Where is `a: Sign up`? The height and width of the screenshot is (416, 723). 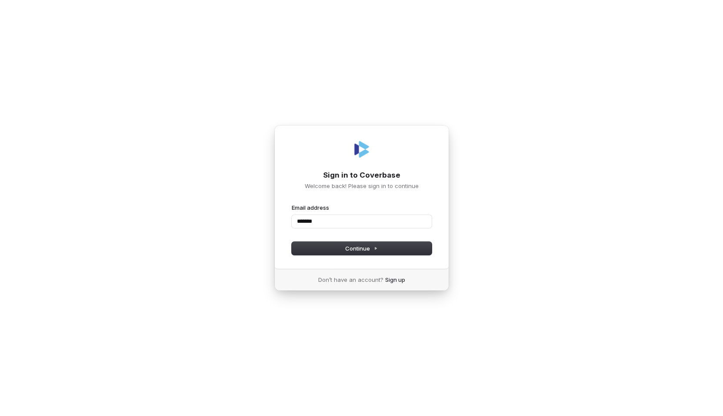
a: Sign up is located at coordinates (395, 280).